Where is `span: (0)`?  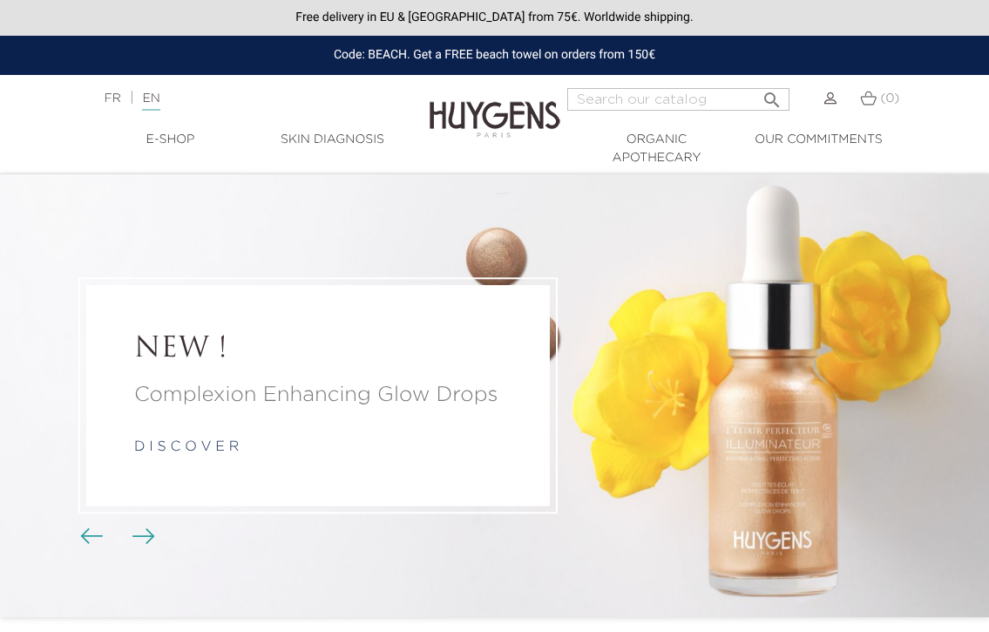 span: (0) is located at coordinates (890, 99).